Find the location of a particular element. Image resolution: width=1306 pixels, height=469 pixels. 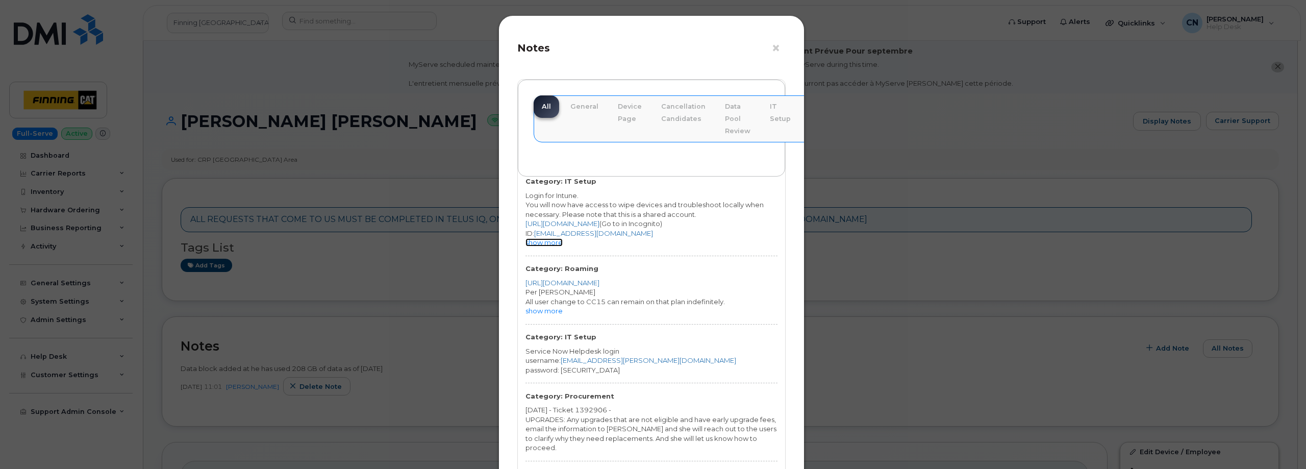

a: Cancellation Candidates is located at coordinates (683, 113).